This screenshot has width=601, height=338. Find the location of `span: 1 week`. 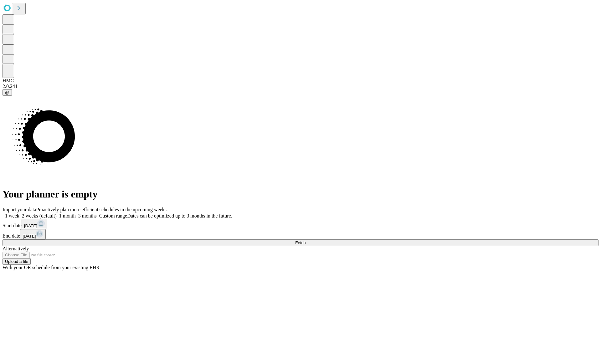

span: 1 week is located at coordinates (12, 216).